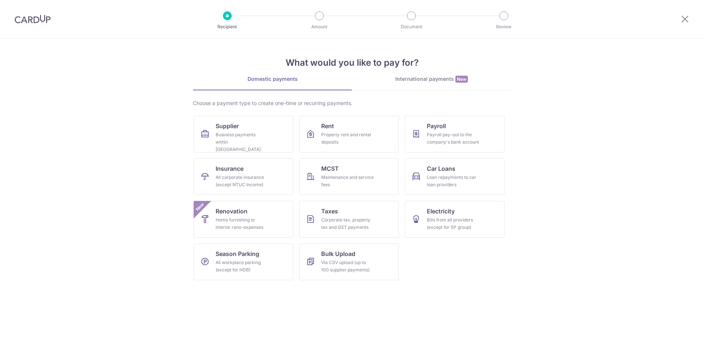 The width and height of the screenshot is (704, 350). Describe the element at coordinates (348, 181) in the screenshot. I see `div: Maintenance and service fees` at that location.